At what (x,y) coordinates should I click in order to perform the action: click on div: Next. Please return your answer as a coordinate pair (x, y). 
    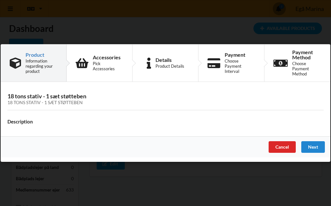
    Looking at the image, I should click on (313, 147).